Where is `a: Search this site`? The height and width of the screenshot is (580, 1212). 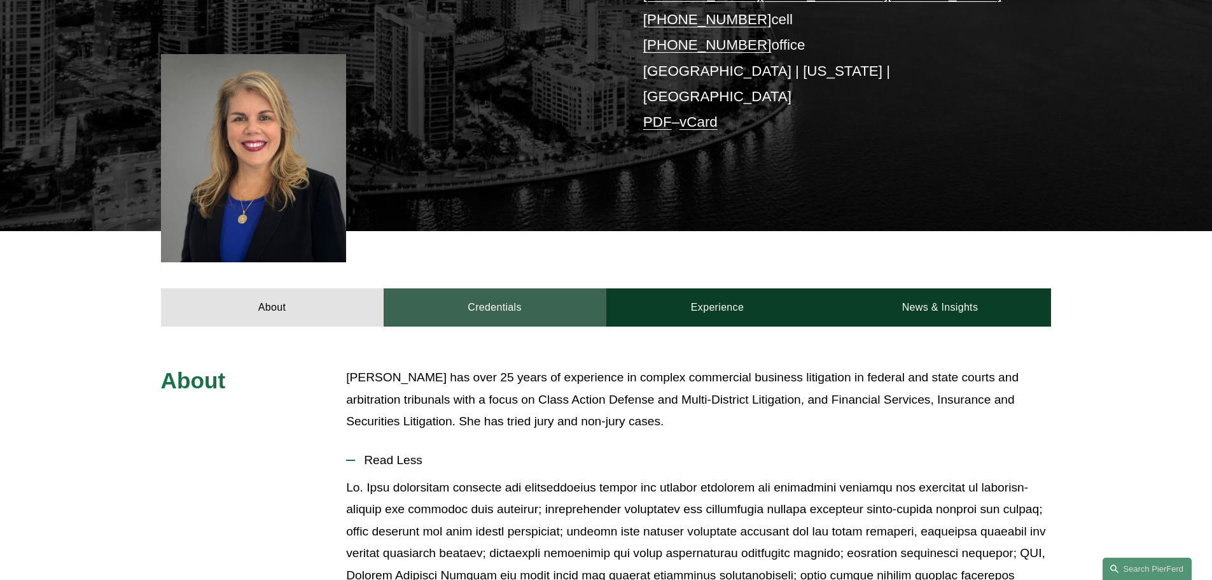
a: Search this site is located at coordinates (1147, 568).